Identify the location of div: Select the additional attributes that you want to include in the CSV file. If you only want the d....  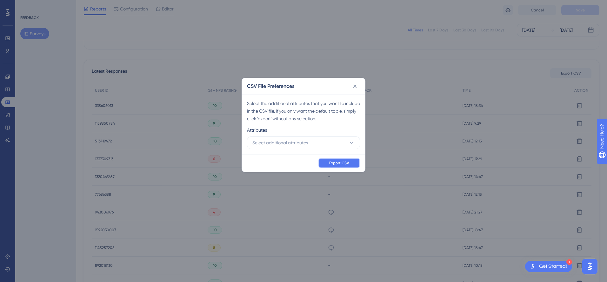
(304, 111).